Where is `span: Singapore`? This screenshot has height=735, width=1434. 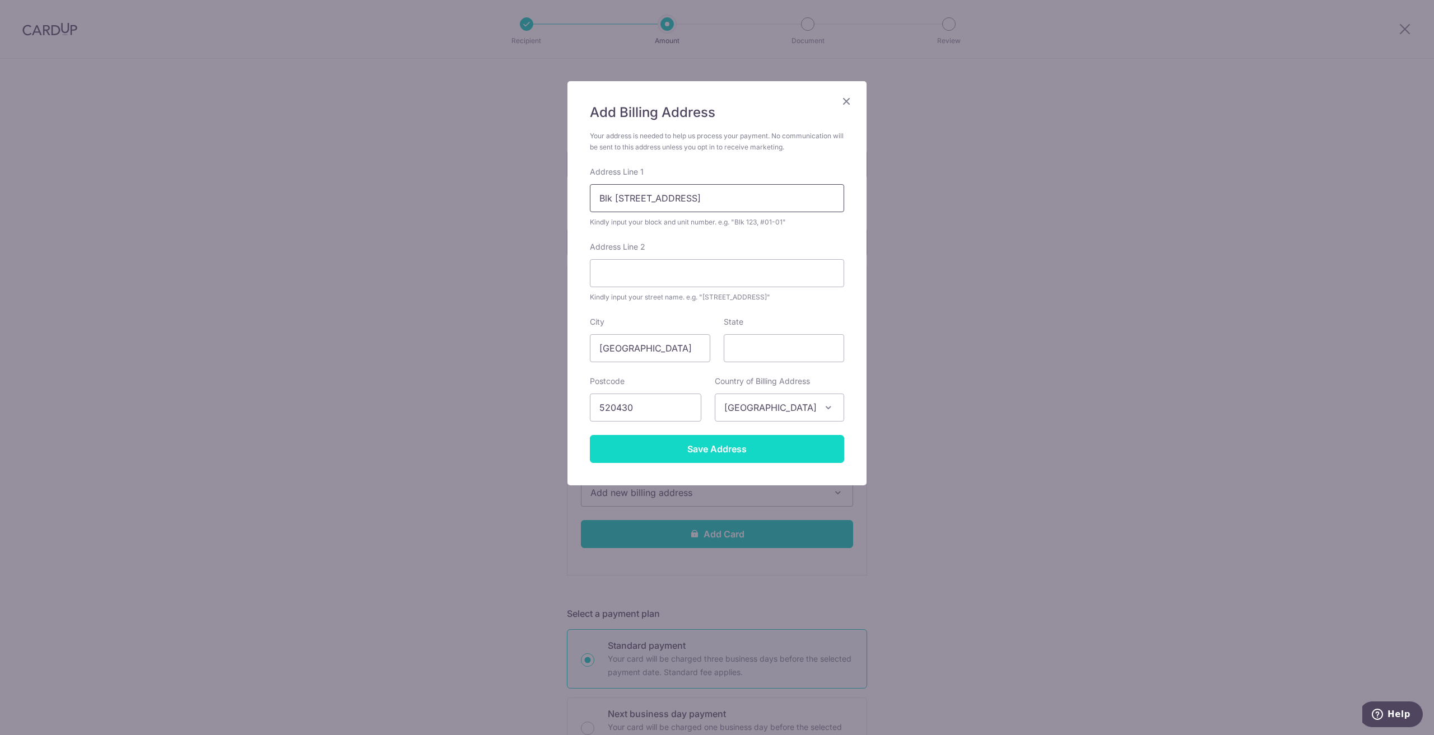
span: Singapore is located at coordinates (779, 408).